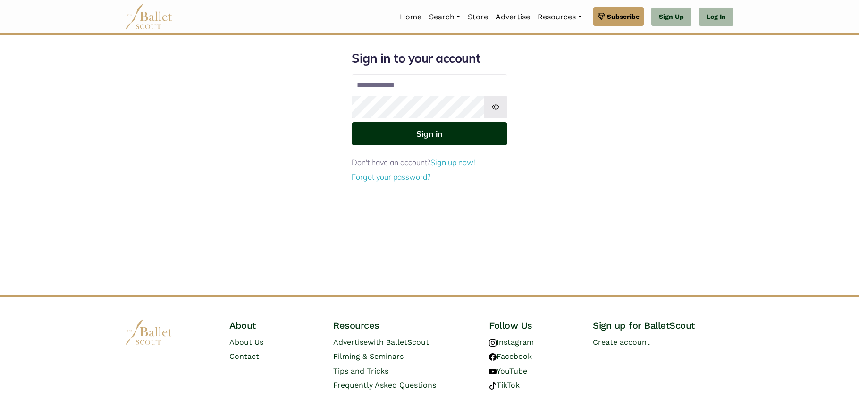 This screenshot has height=407, width=859. What do you see at coordinates (508, 371) in the screenshot?
I see `a: YouTube` at bounding box center [508, 371].